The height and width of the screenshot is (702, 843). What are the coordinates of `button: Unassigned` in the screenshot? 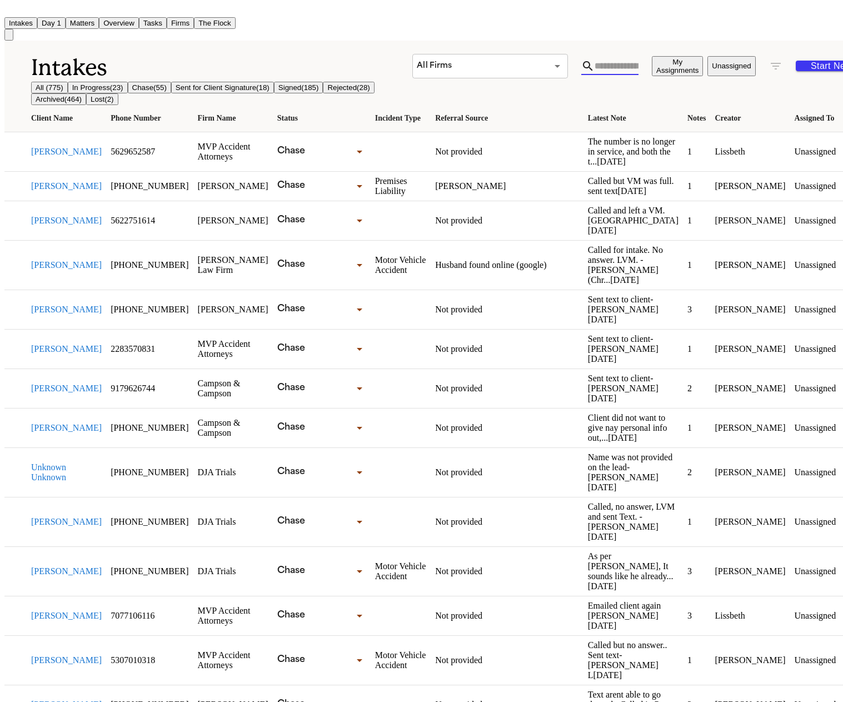 It's located at (731, 66).